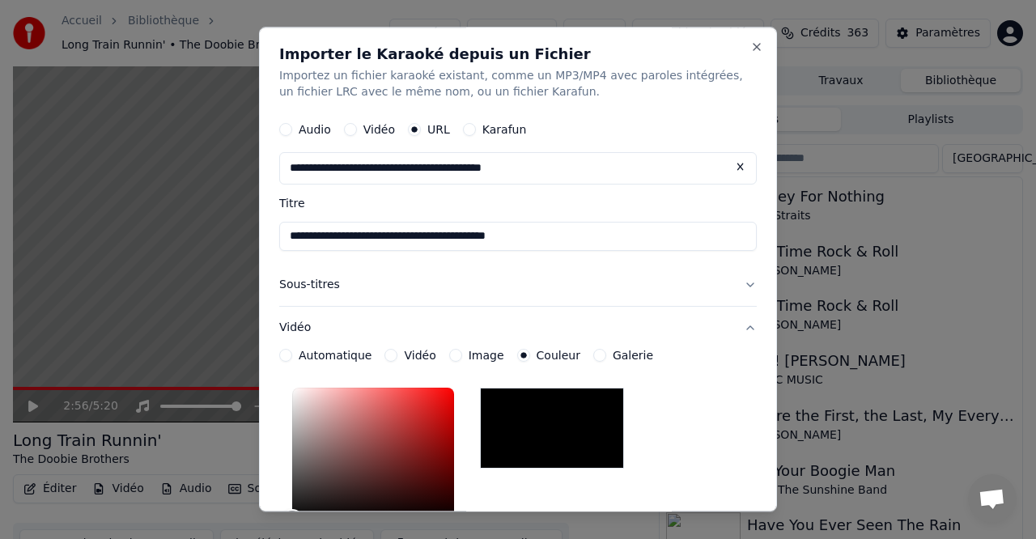  I want to click on label: Automatique, so click(335, 355).